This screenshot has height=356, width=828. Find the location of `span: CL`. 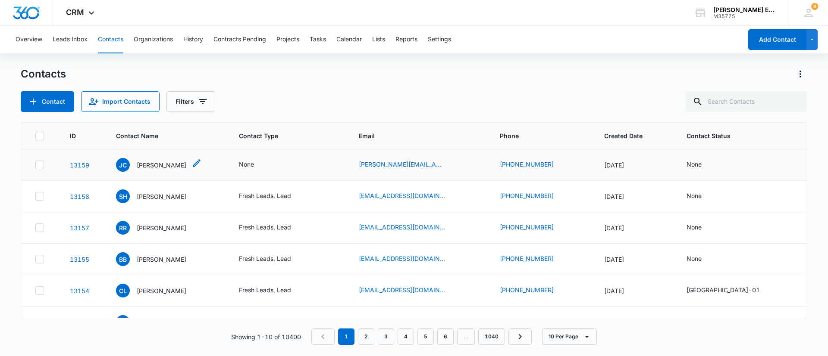

span: CL is located at coordinates (123, 291).